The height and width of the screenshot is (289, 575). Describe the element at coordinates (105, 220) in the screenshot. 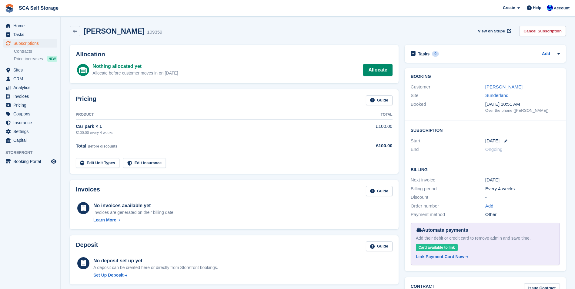

I see `div: Learn More` at that location.